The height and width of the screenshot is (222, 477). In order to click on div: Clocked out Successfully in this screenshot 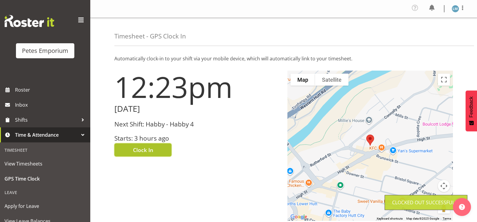, I will do `click(426, 203)`.